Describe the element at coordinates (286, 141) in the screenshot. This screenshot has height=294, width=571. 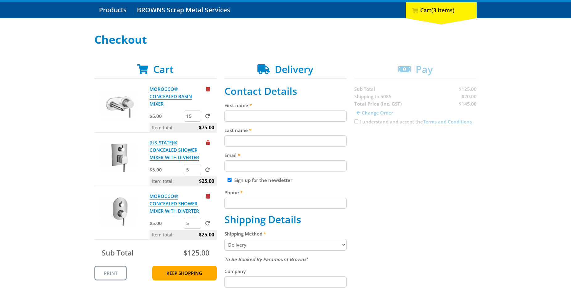
I see `input: Please enter your last name.` at that location.